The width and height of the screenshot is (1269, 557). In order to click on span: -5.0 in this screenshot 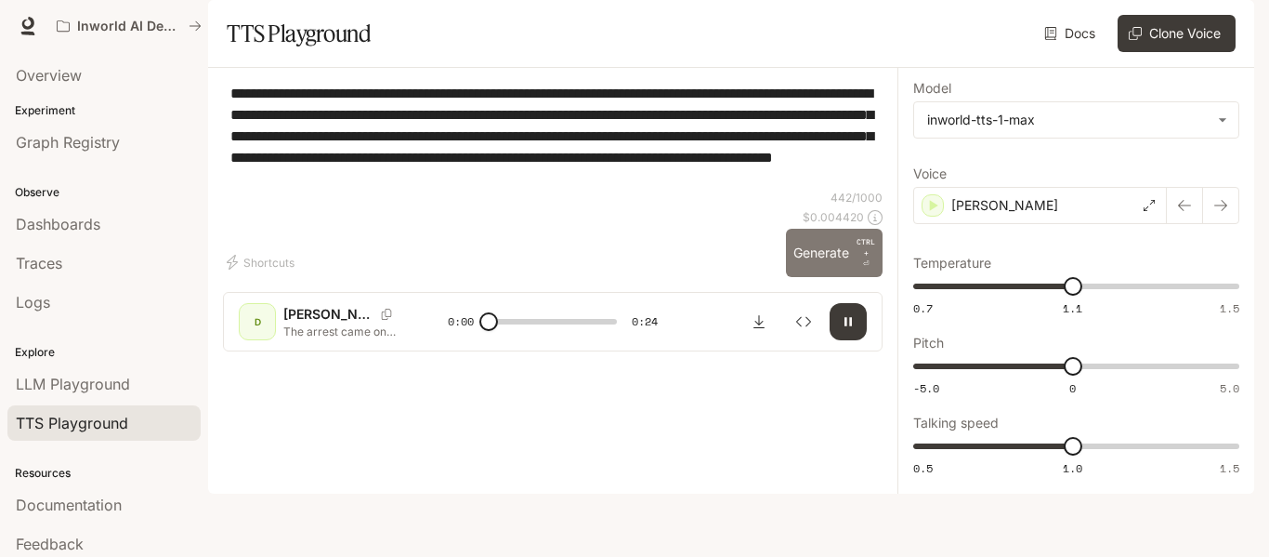, I will do `click(926, 388)`.